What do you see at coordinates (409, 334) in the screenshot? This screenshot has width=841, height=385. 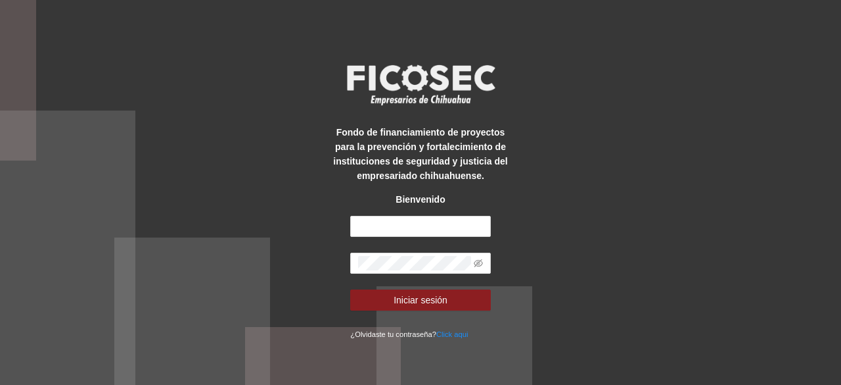 I see `small: ¿Olvidaste tu contraseña?` at bounding box center [409, 334].